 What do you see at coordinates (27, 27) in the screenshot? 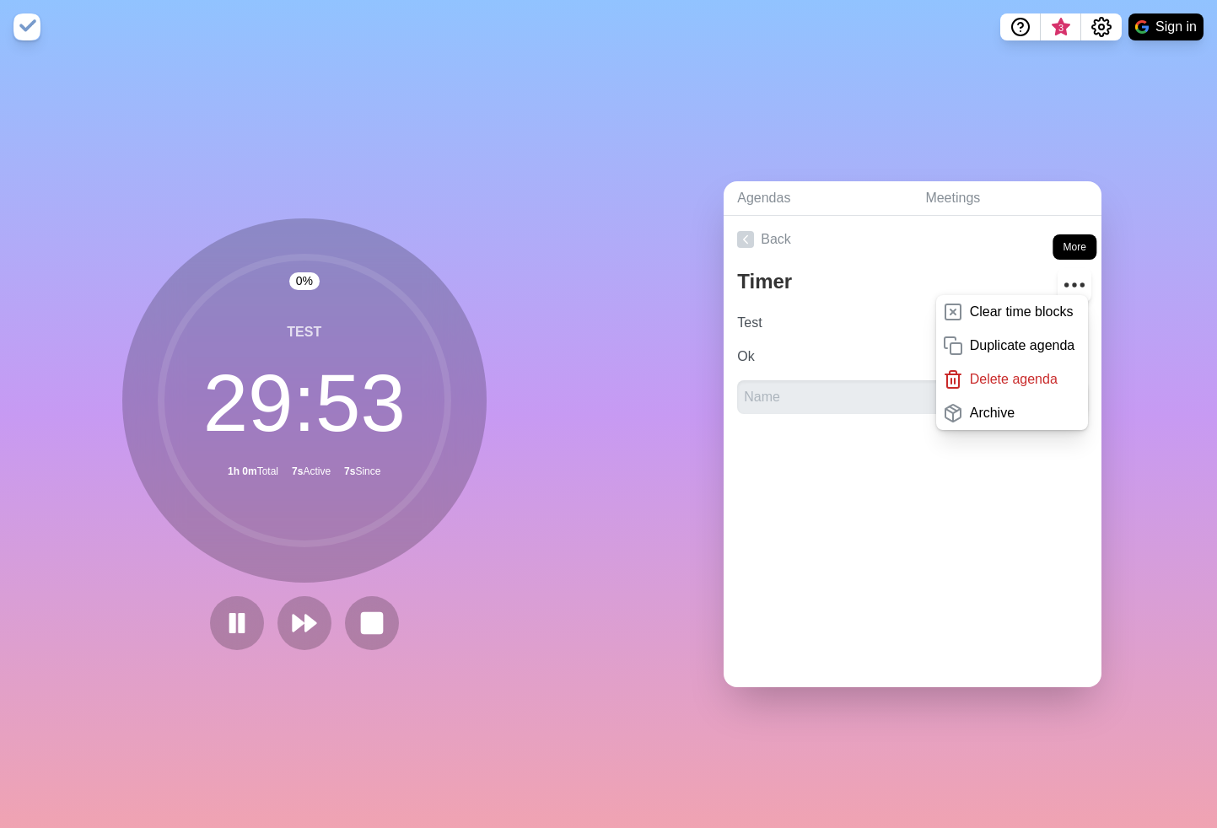
I see `img: timeblocks logo` at bounding box center [27, 27].